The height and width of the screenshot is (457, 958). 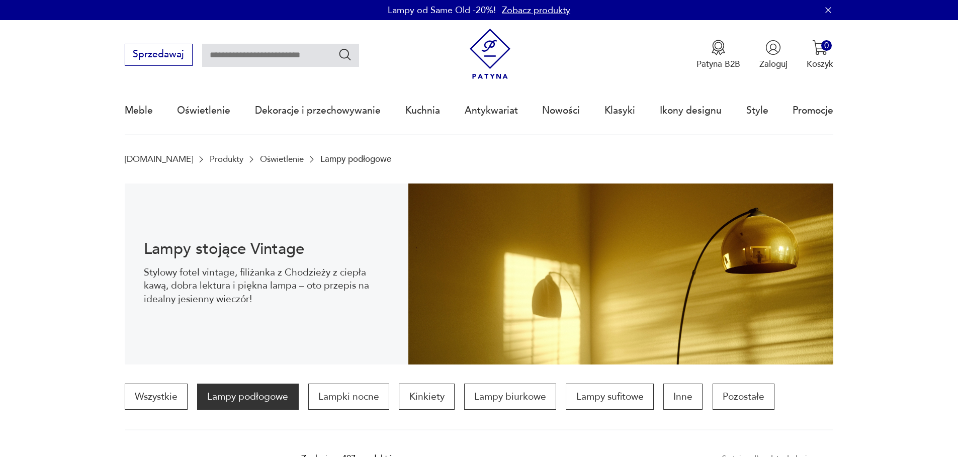 What do you see at coordinates (774, 64) in the screenshot?
I see `p: Zaloguj` at bounding box center [774, 64].